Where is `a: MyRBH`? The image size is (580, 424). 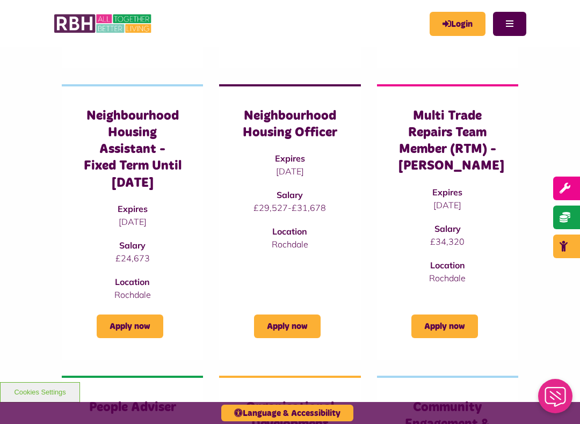 a: MyRBH is located at coordinates (457, 24).